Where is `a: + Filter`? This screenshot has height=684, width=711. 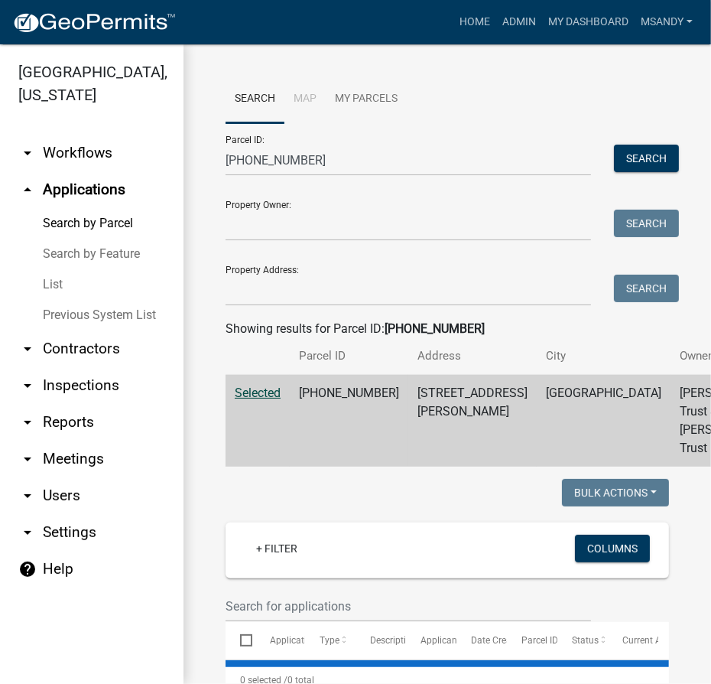
a: + Filter is located at coordinates (277, 548).